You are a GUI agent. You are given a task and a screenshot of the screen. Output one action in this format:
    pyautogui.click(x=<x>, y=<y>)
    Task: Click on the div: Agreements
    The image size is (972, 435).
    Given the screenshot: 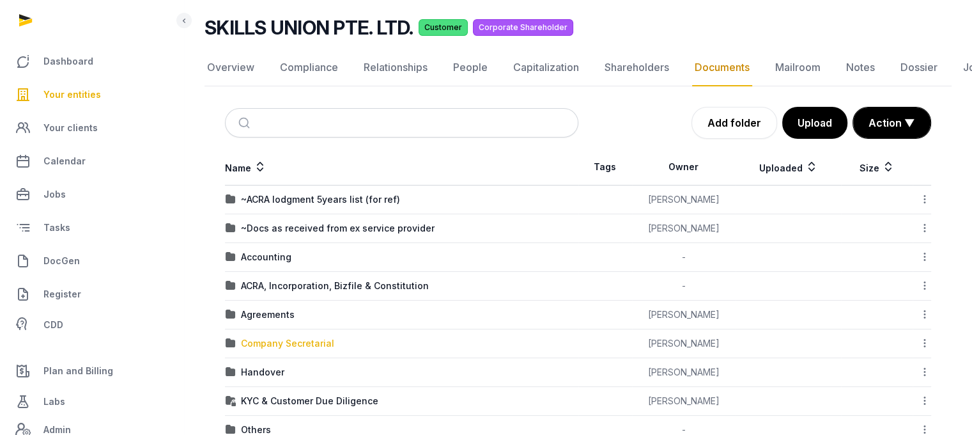 What is the action you would take?
    pyautogui.click(x=268, y=314)
    